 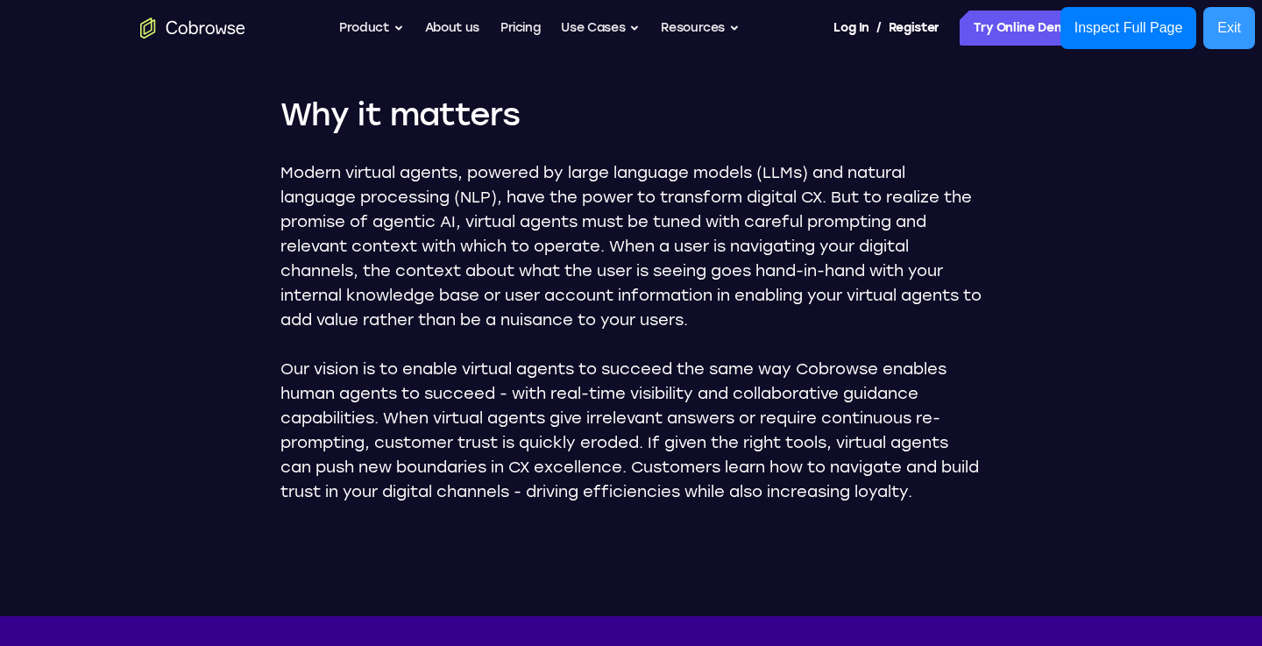 What do you see at coordinates (372, 28) in the screenshot?
I see `button: Product` at bounding box center [372, 28].